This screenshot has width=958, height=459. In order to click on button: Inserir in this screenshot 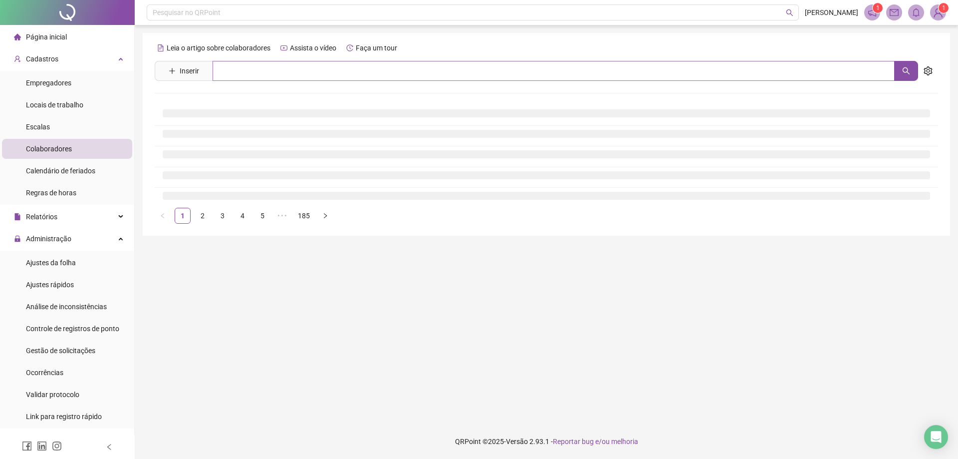, I will do `click(184, 71)`.